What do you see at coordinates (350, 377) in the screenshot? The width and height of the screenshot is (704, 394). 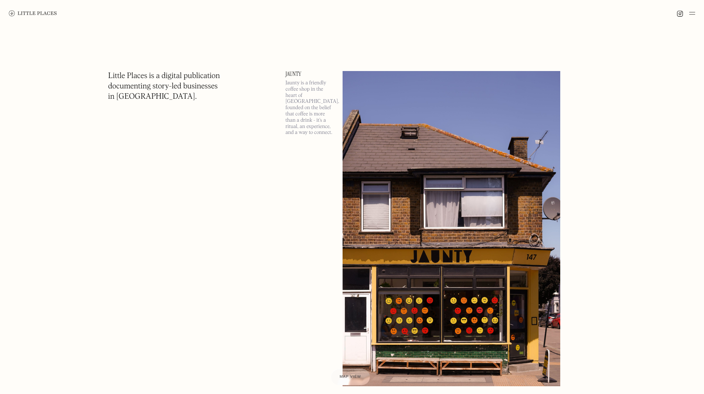 I see `a: Map view` at bounding box center [350, 377].